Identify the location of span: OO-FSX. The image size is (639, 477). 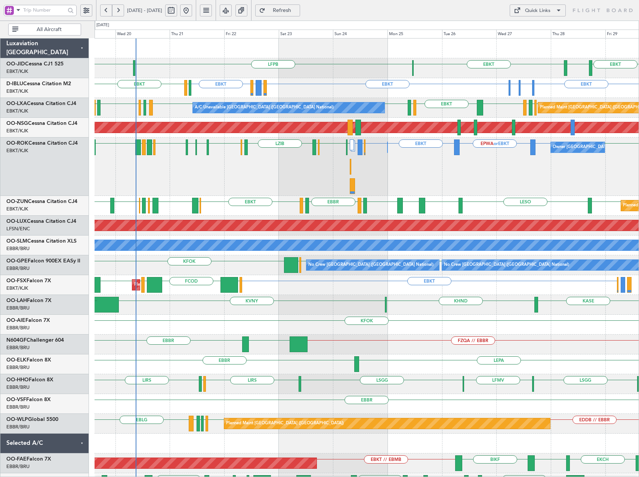
(16, 281).